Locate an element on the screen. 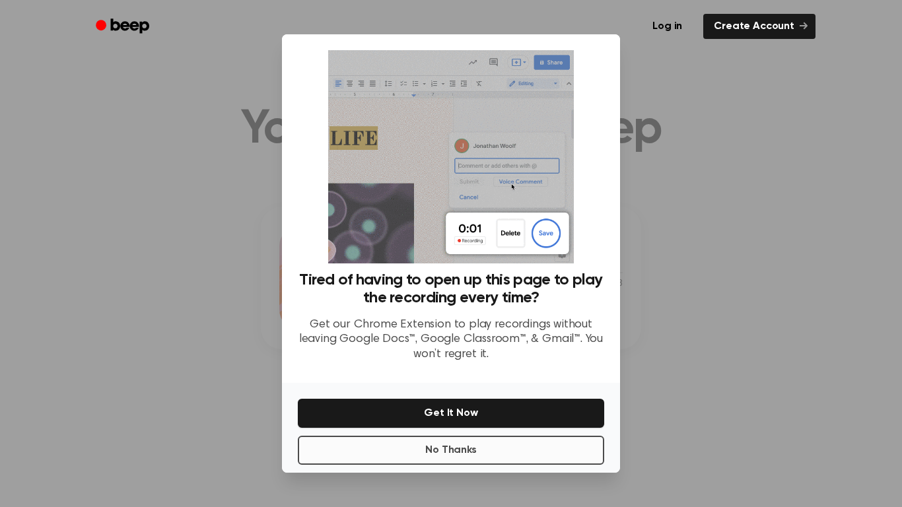 Image resolution: width=902 pixels, height=507 pixels. a: Log in is located at coordinates (667, 26).